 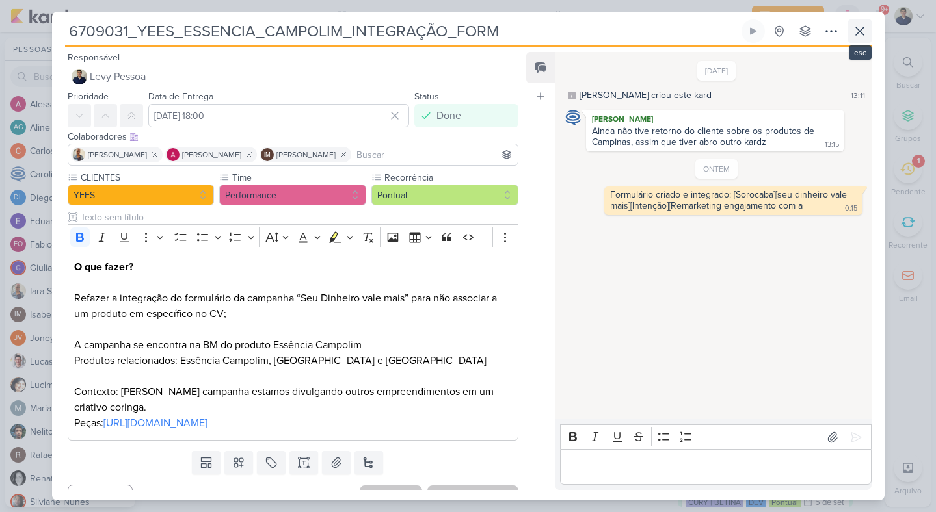 I want to click on img: Alessandra Gomes, so click(x=173, y=155).